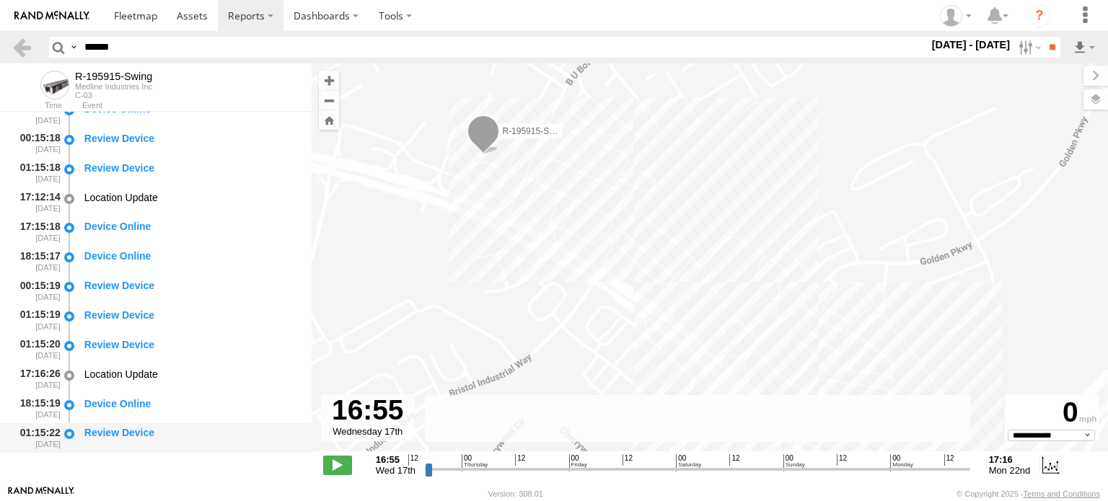 The width and height of the screenshot is (1108, 501). I want to click on button: Zoom Home, so click(329, 120).